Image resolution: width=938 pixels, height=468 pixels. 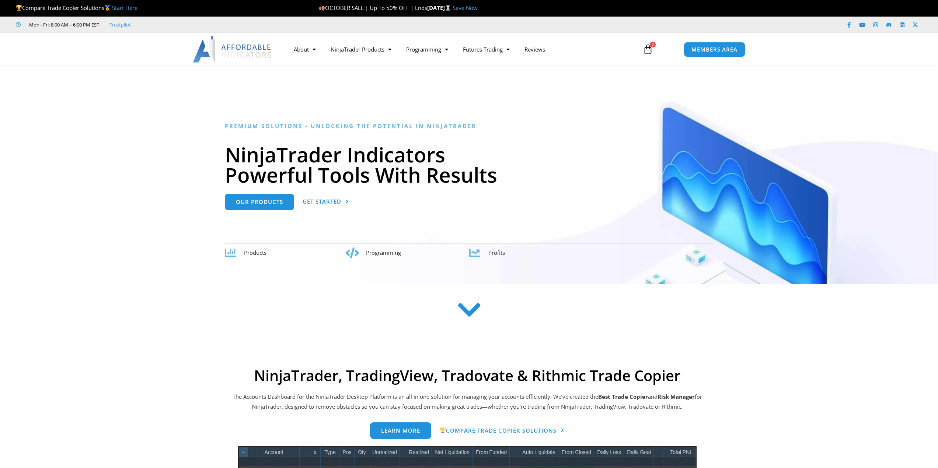 What do you see at coordinates (469, 126) in the screenshot?
I see `h6: Premium Solutions - Unlocking the Potential in NinjaTrader` at bounding box center [469, 126].